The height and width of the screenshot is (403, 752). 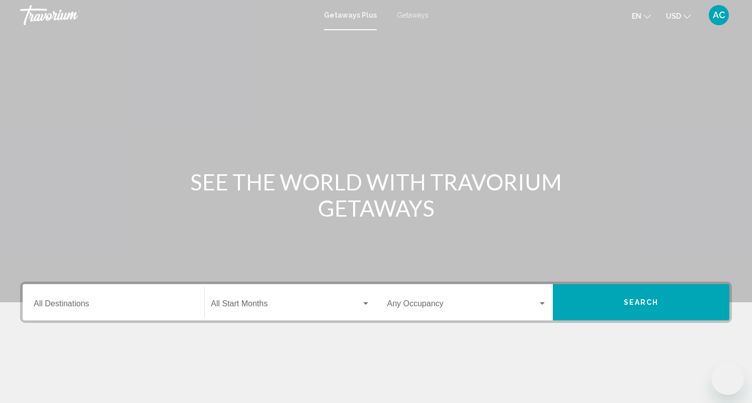 What do you see at coordinates (350, 15) in the screenshot?
I see `span: Getaways Plus` at bounding box center [350, 15].